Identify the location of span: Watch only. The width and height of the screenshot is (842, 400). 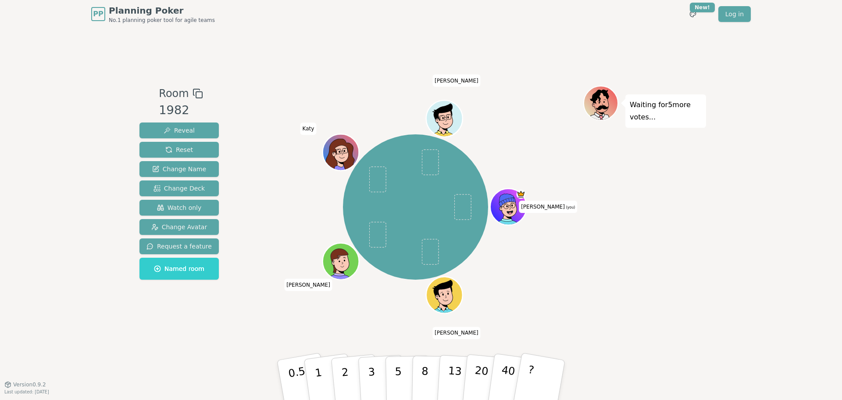
(179, 207).